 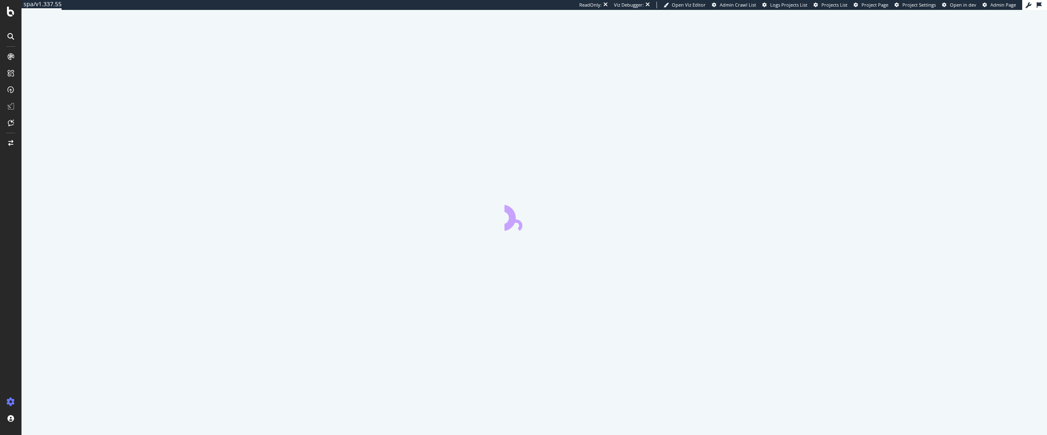 I want to click on div: Viz Debugger:, so click(x=629, y=5).